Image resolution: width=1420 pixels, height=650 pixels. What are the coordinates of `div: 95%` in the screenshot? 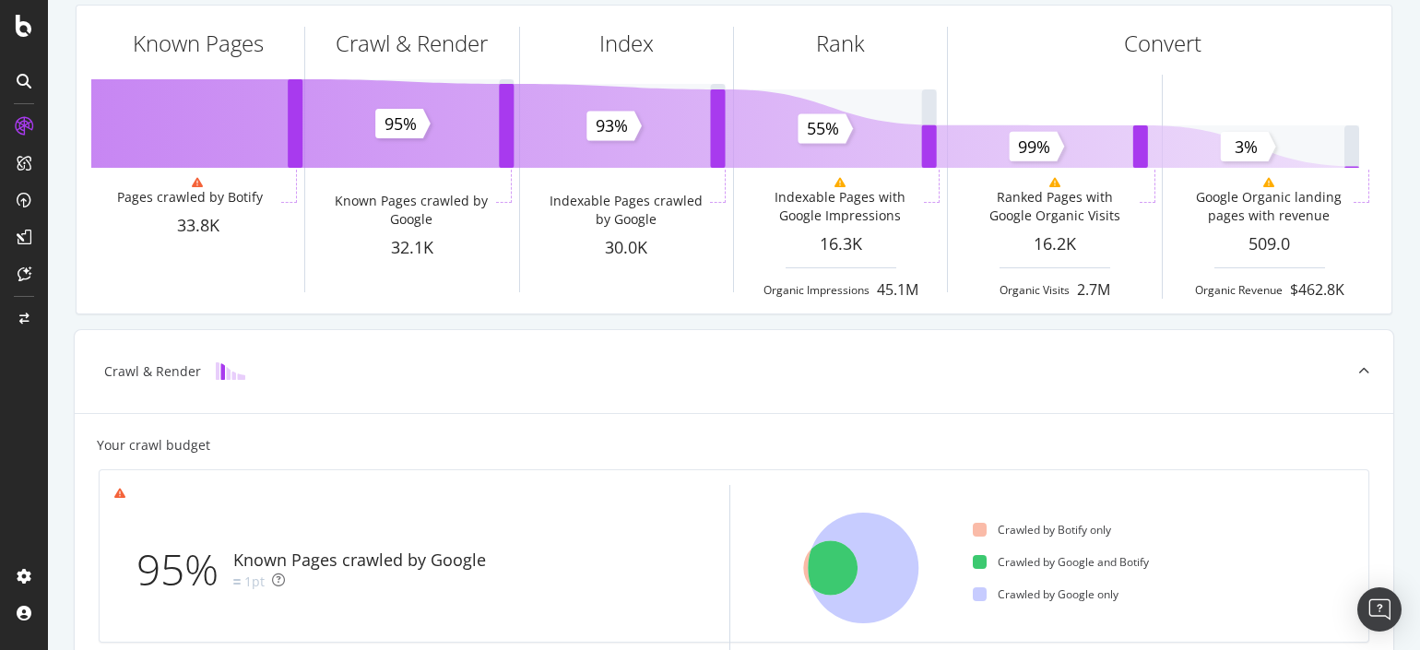 It's located at (184, 570).